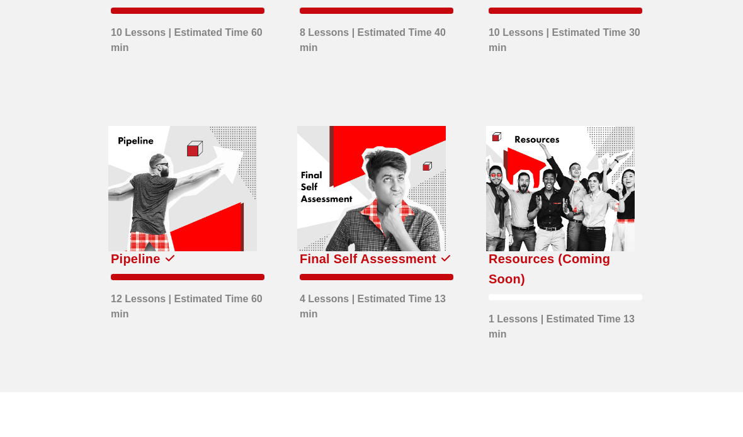 Image resolution: width=743 pixels, height=437 pixels. Describe the element at coordinates (565, 269) in the screenshot. I see `div: Resources (Coming Soon)` at that location.